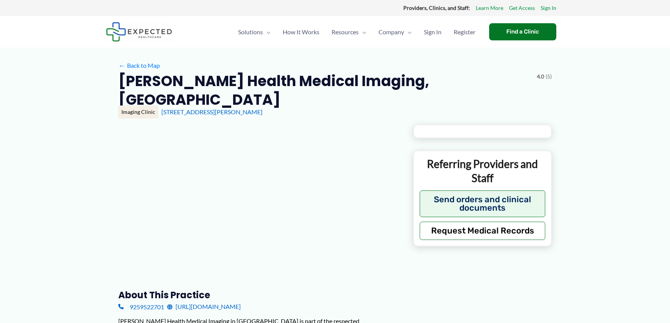 This screenshot has height=323, width=670. Describe the element at coordinates (464, 32) in the screenshot. I see `span: Register` at that location.